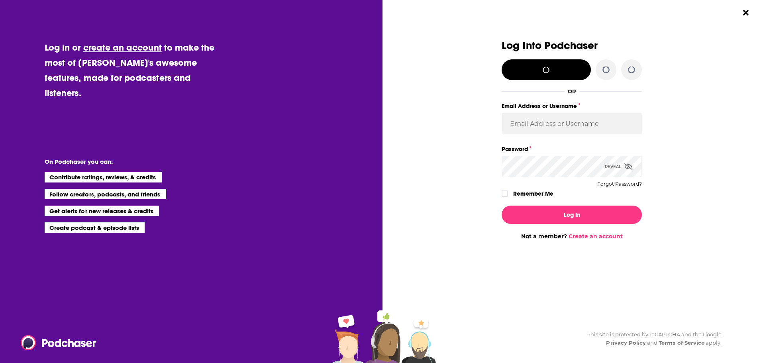 This screenshot has height=363, width=765. Describe the element at coordinates (56, 343) in the screenshot. I see `a: Podchaser - Follow, Share and Rate Podcasts` at that location.